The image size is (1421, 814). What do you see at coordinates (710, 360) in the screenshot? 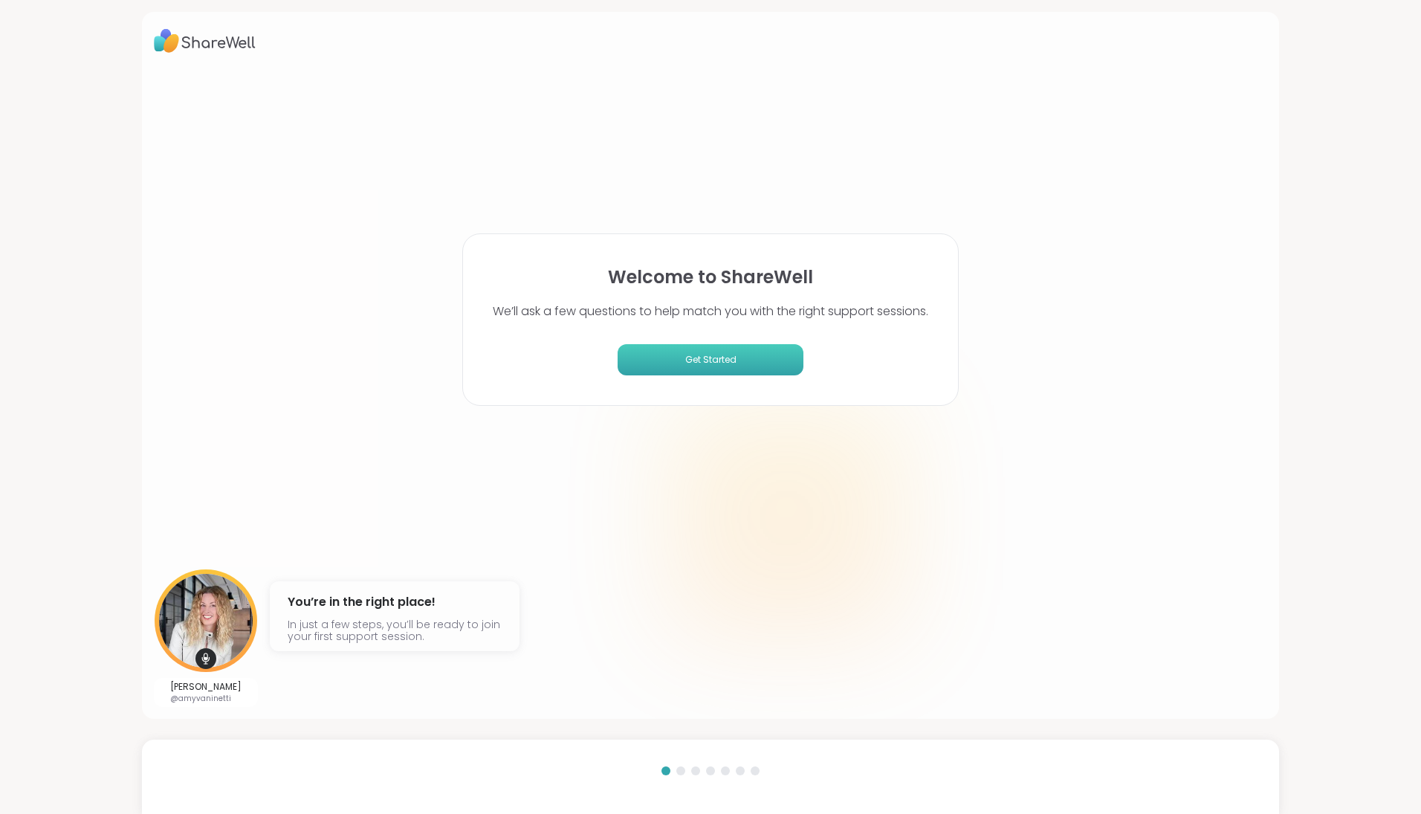
I see `button: Get Started` at bounding box center [710, 360].